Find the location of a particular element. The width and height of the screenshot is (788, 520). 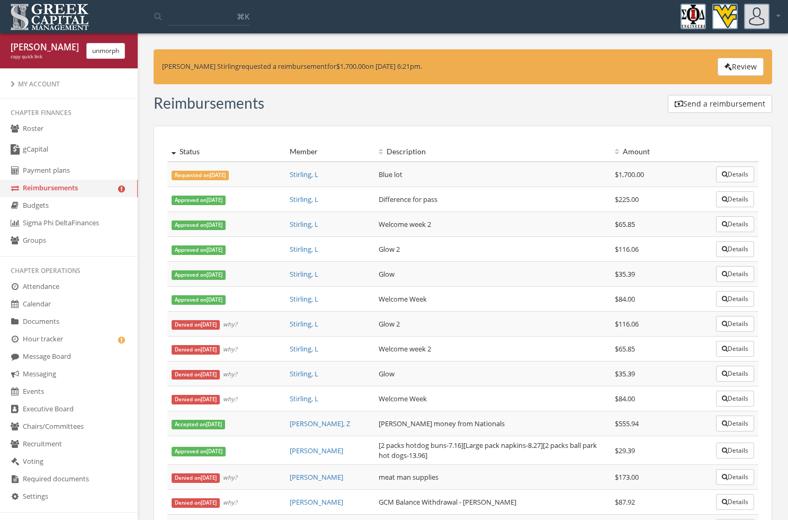

h3: Reimbursements is located at coordinates (209, 103).